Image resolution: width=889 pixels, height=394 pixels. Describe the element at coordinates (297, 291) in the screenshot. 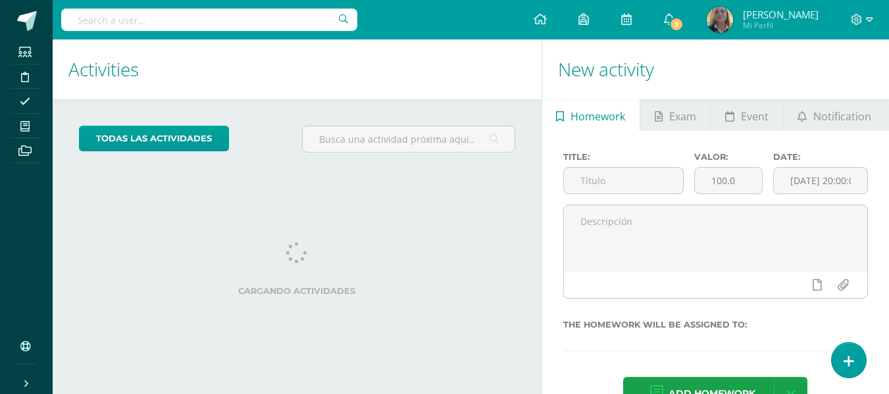

I see `label: Cargando actividades` at that location.